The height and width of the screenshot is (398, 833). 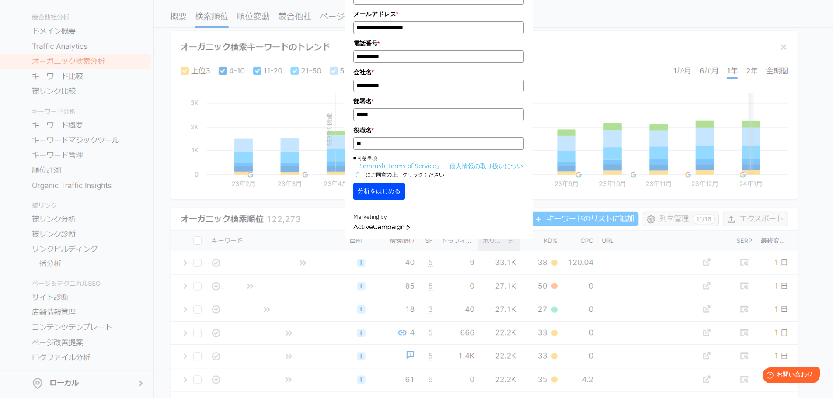 I want to click on a: 「Semrush Terms of Service」, so click(x=398, y=166).